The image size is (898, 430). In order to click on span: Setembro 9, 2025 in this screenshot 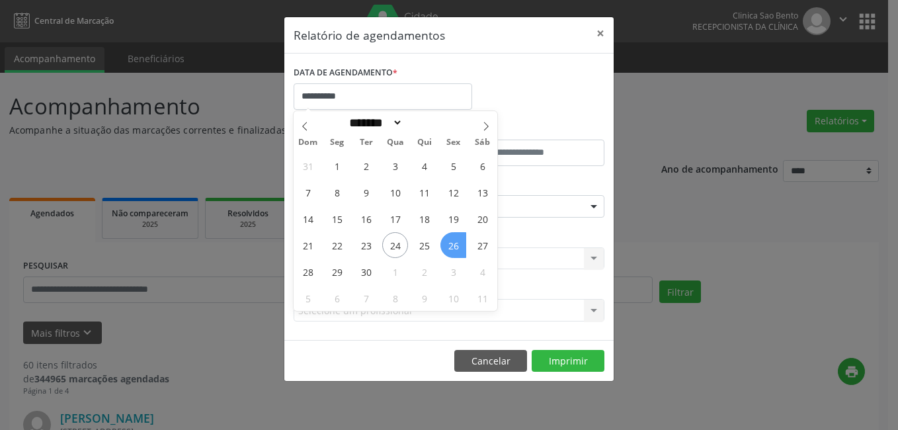, I will do `click(366, 192)`.